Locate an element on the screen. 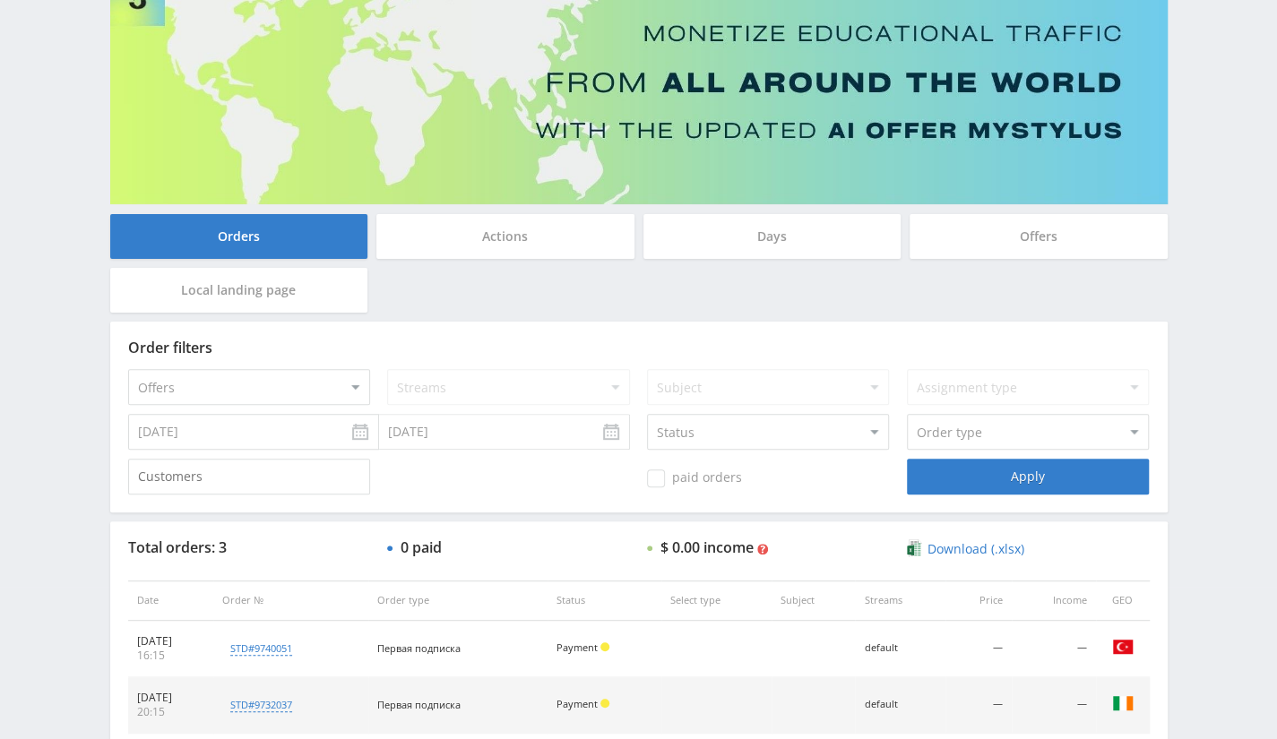 The height and width of the screenshot is (739, 1277). img: irl.png is located at coordinates (1123, 704).